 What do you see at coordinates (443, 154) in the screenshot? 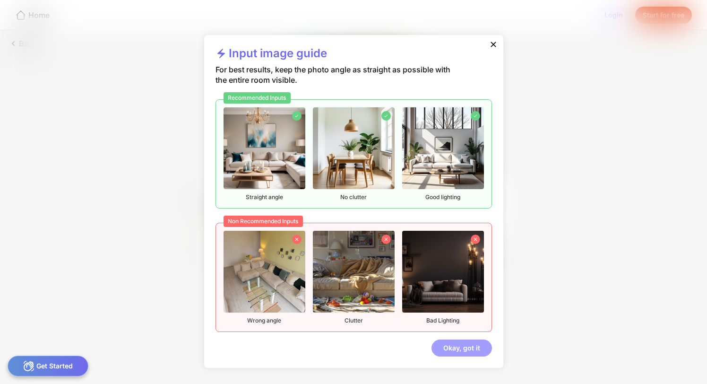
I see `div: Good lighting` at bounding box center [443, 154].